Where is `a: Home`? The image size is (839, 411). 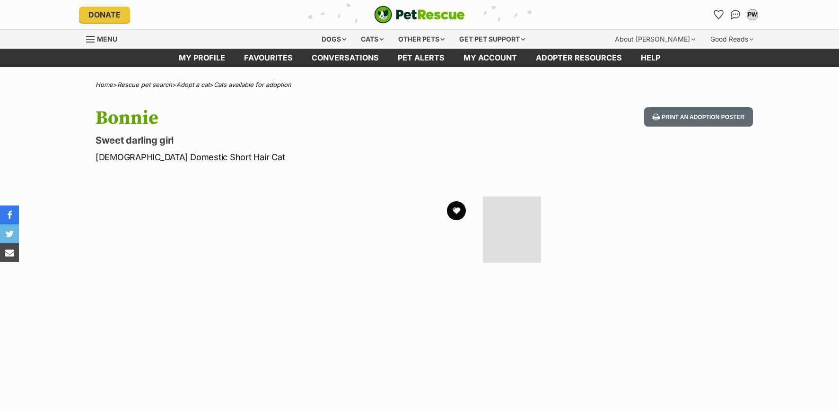 a: Home is located at coordinates (104, 85).